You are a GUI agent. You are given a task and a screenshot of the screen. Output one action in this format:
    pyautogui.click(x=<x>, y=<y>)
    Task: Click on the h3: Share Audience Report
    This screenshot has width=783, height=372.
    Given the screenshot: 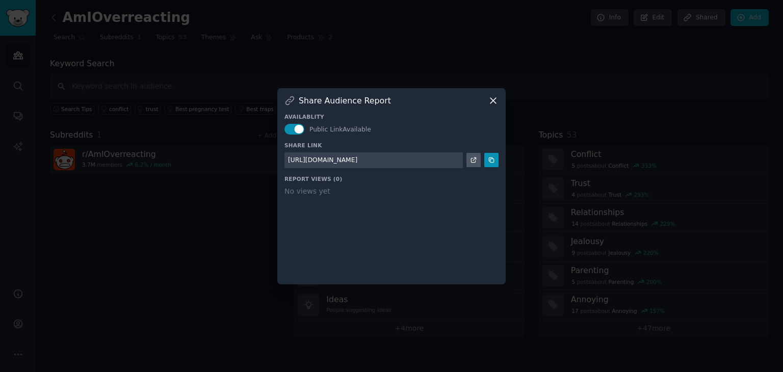 What is the action you would take?
    pyautogui.click(x=345, y=100)
    